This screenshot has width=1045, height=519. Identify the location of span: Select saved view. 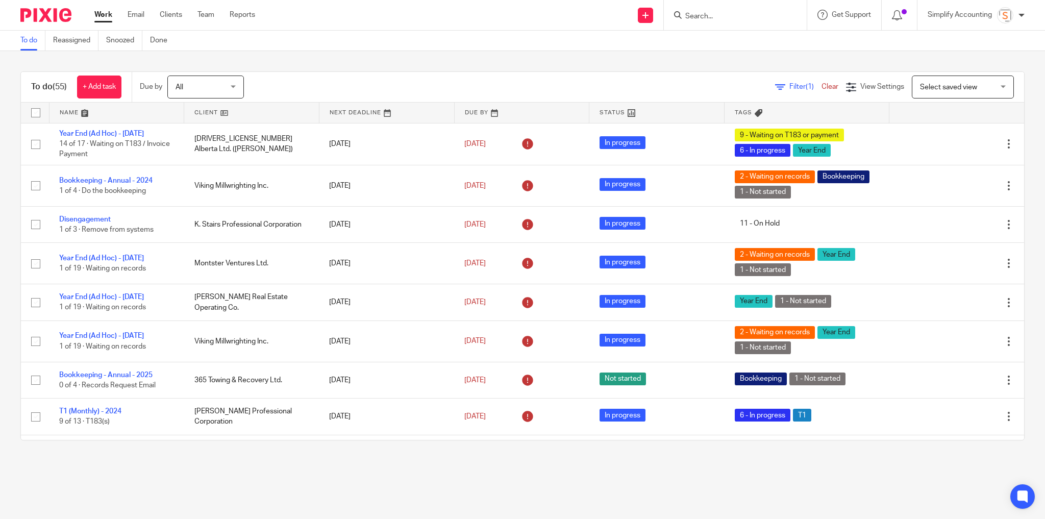
(949, 87).